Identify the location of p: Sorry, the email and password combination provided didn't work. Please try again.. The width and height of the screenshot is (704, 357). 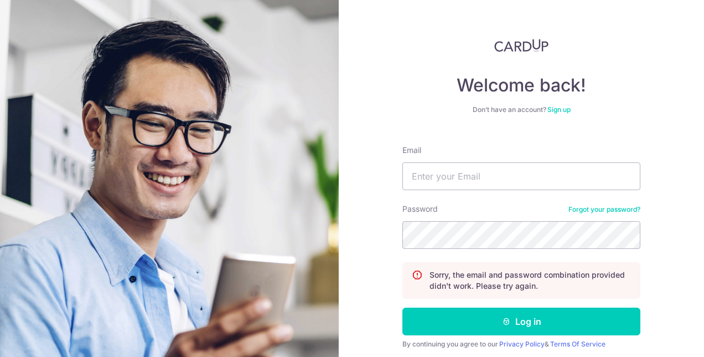
(530, 280).